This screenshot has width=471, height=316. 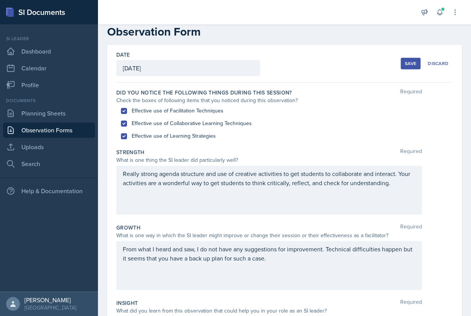 What do you see at coordinates (49, 85) in the screenshot?
I see `a: Profile` at bounding box center [49, 85].